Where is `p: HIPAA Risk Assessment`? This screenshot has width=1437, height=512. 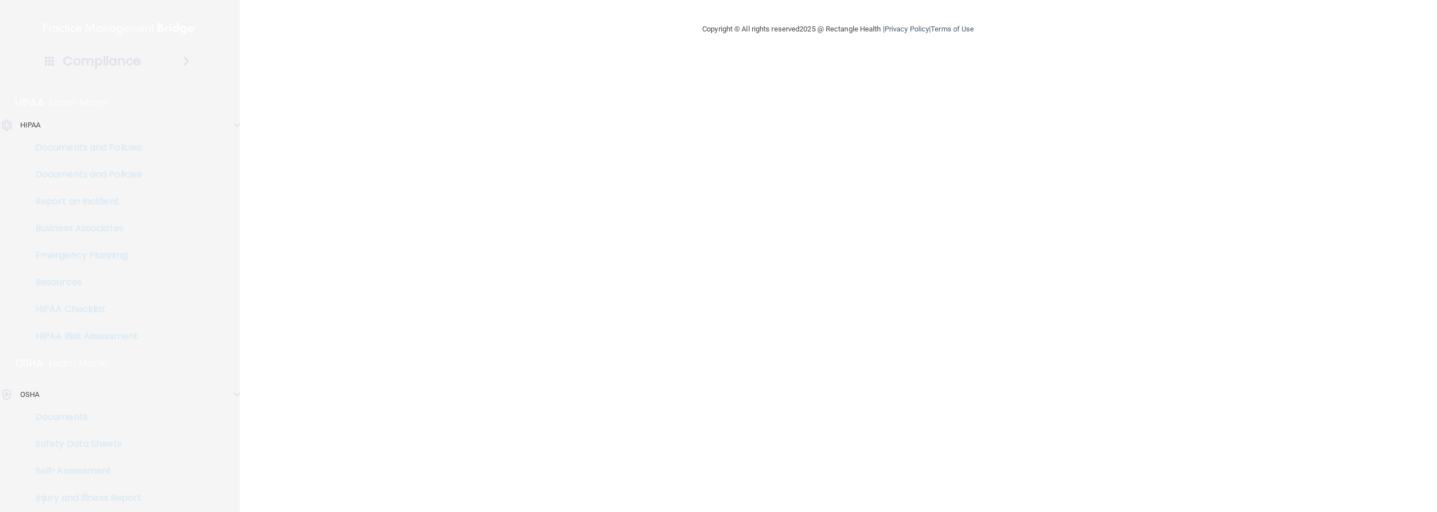 p: HIPAA Risk Assessment is located at coordinates (84, 336).